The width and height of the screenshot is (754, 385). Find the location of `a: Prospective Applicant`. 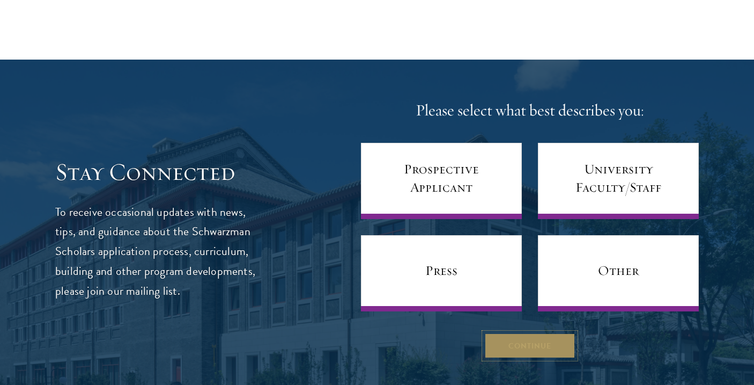

a: Prospective Applicant is located at coordinates (442, 181).